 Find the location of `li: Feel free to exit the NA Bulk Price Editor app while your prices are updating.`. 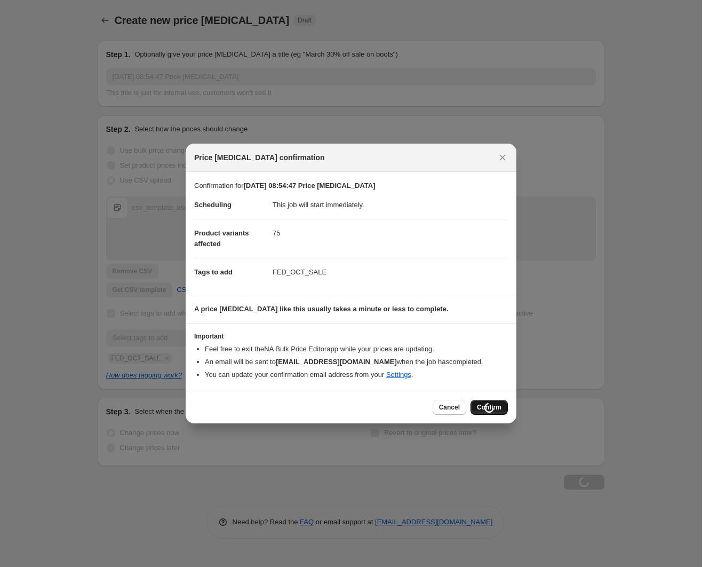

li: Feel free to exit the NA Bulk Price Editor app while your prices are updating. is located at coordinates (356, 349).